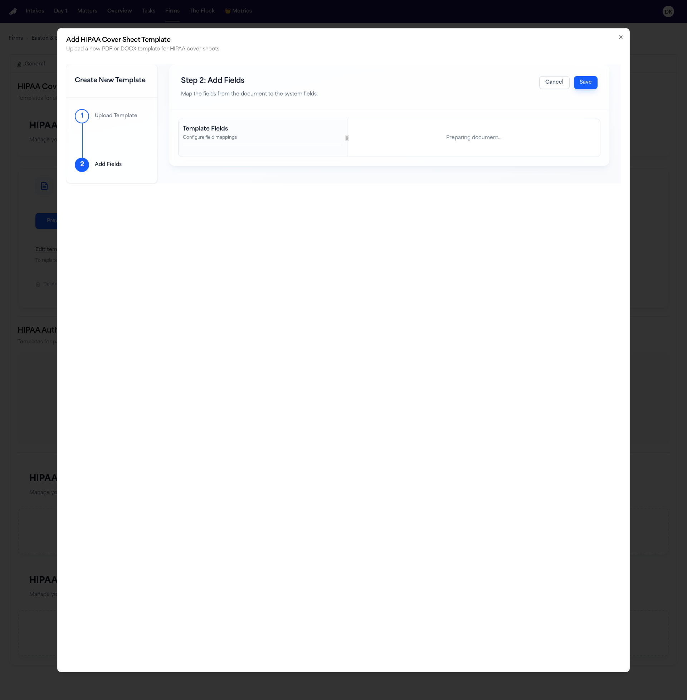  Describe the element at coordinates (343, 49) in the screenshot. I see `p: Upload a new PDF or DOCX template for HIPAA cover sheets.` at that location.